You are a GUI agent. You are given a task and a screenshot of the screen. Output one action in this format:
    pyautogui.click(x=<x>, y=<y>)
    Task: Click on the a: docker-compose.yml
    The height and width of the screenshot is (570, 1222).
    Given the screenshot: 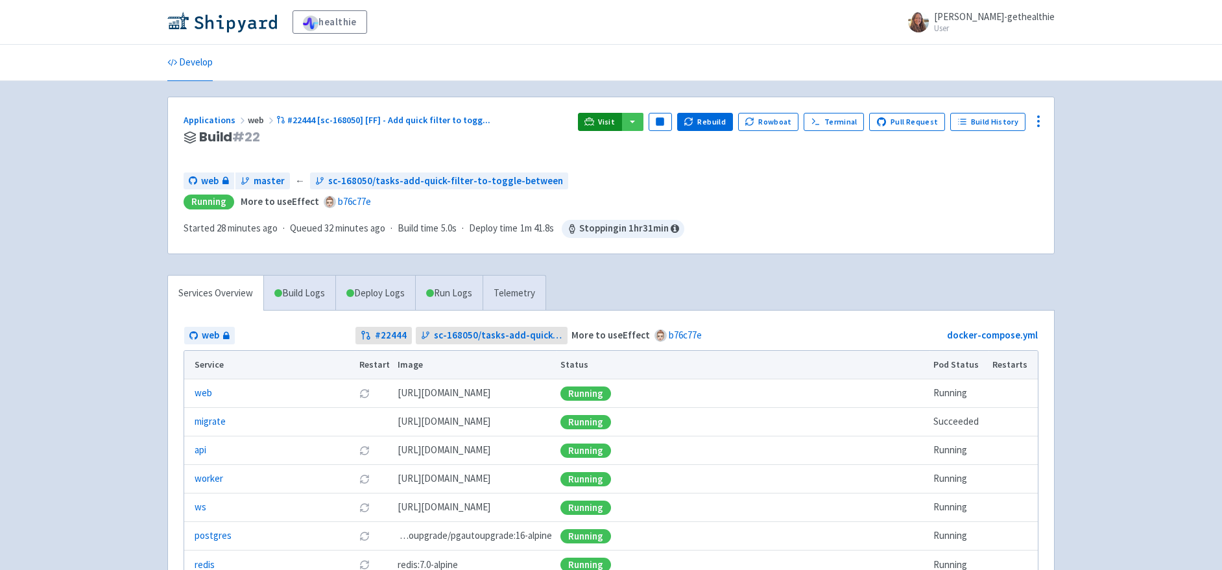 What is the action you would take?
    pyautogui.click(x=992, y=335)
    